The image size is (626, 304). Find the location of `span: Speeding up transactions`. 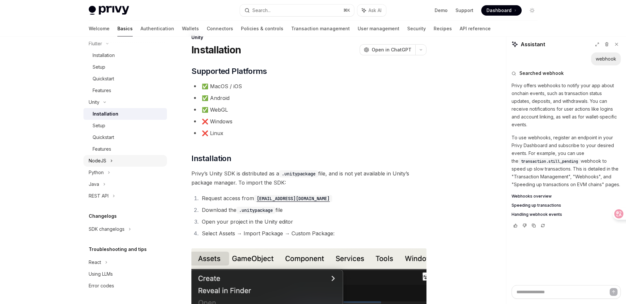

span: Speeding up transactions is located at coordinates (536, 206).